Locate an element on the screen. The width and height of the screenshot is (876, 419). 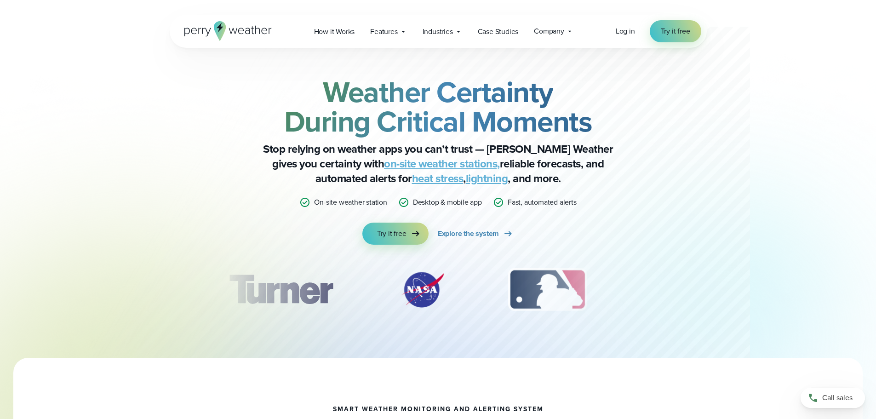
img: Turner-Construction_1.svg is located at coordinates (280, 290).